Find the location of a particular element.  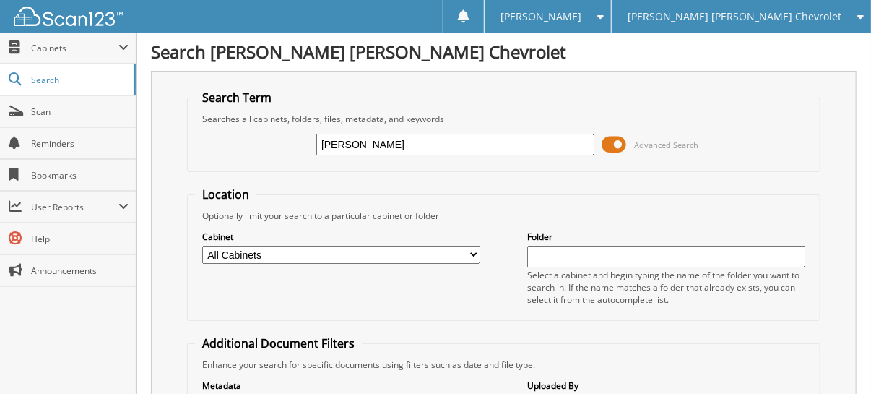

label: Uploaded By is located at coordinates (666, 385).